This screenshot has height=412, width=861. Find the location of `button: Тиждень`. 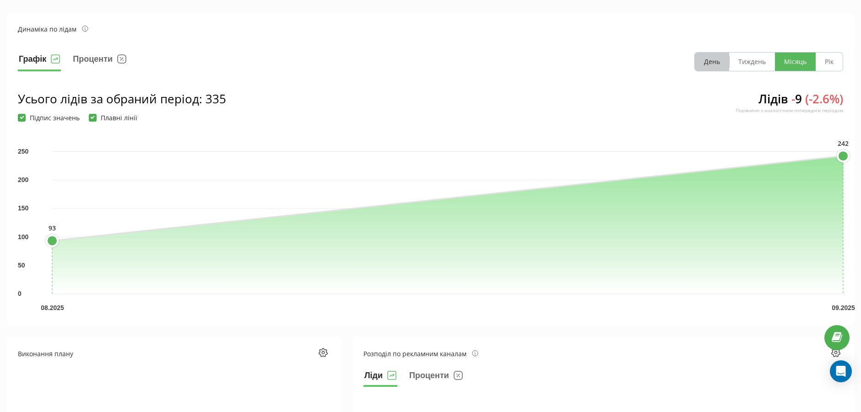

button: Тиждень is located at coordinates (752, 62).